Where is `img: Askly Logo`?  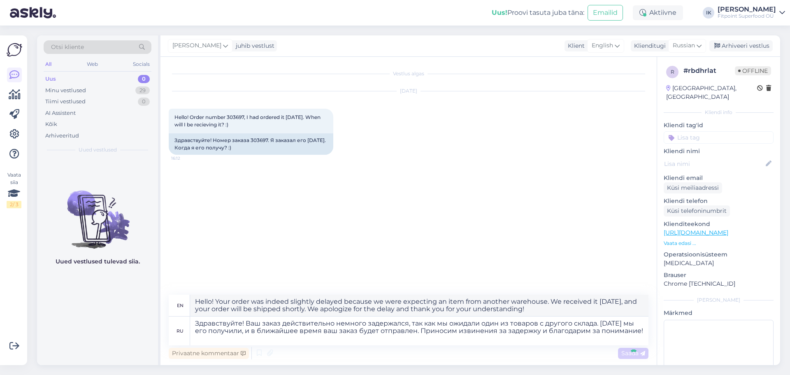
img: Askly Logo is located at coordinates (14, 50).